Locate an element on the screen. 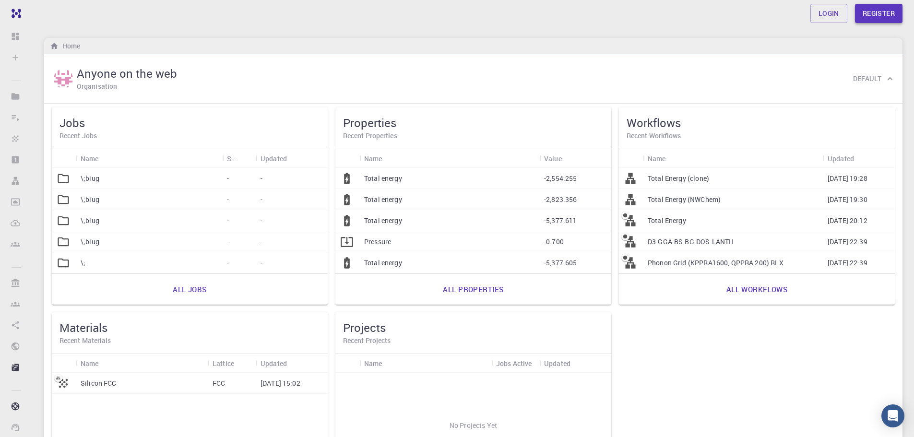 This screenshot has height=437, width=914. p: Silicon FCC is located at coordinates (98, 383).